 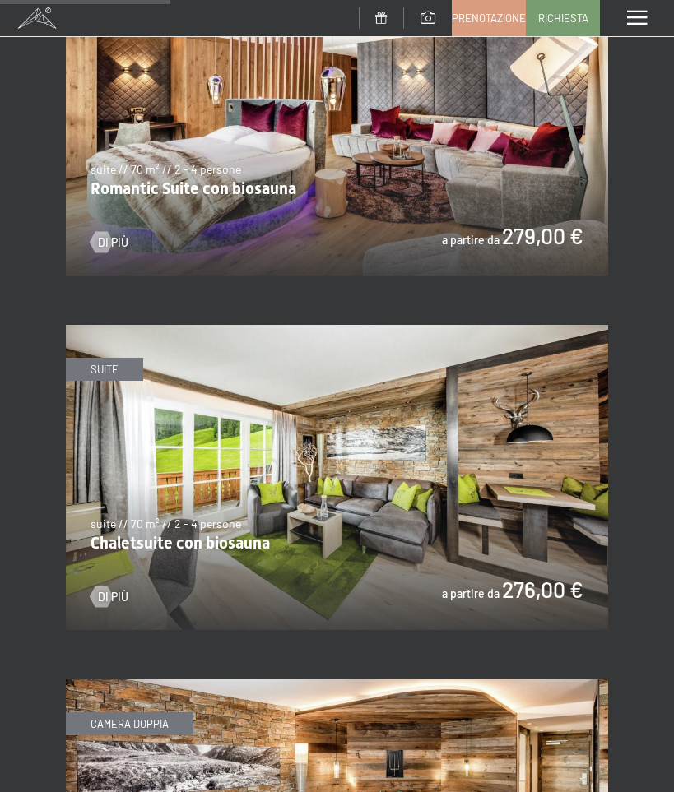 What do you see at coordinates (337, 477) in the screenshot?
I see `img: Chaletsuite con biosauna` at bounding box center [337, 477].